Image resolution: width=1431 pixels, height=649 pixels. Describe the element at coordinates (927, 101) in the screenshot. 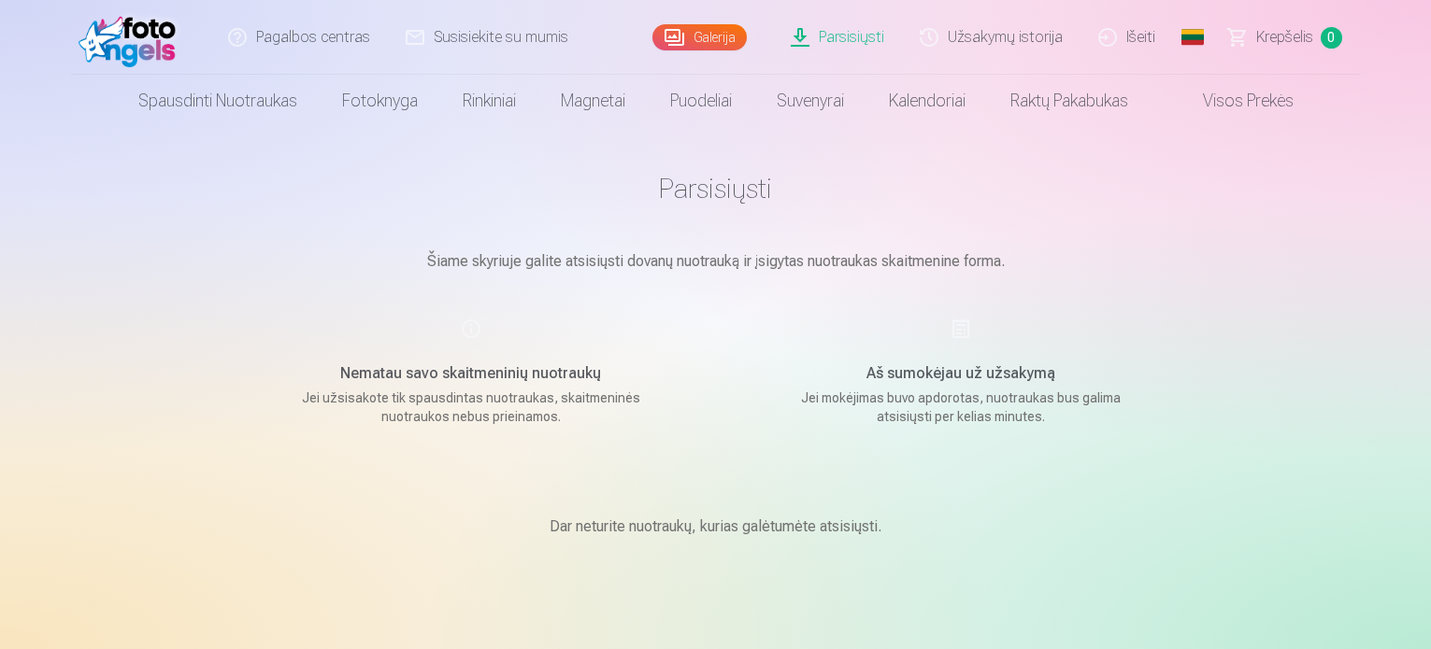

I see `a: Kalendoriai` at that location.